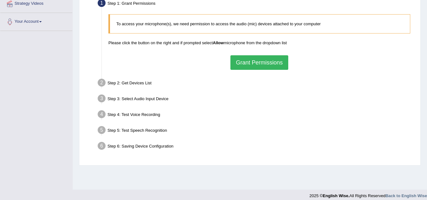 Image resolution: width=427 pixels, height=200 pixels. What do you see at coordinates (259, 63) in the screenshot?
I see `button: Grant Permissions` at bounding box center [259, 63].